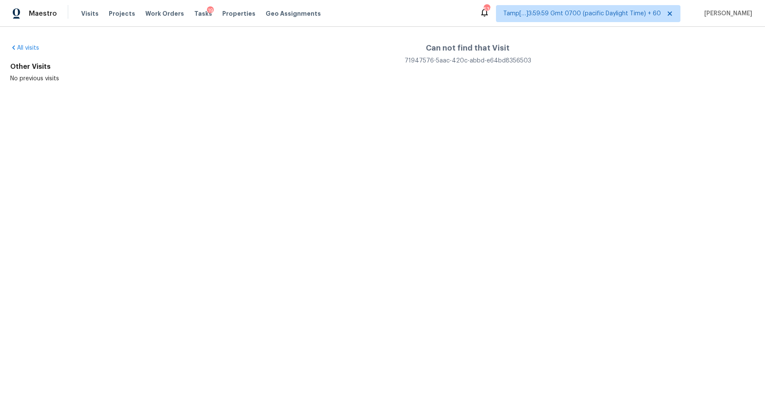 Image resolution: width=765 pixels, height=413 pixels. What do you see at coordinates (34, 79) in the screenshot?
I see `span: No previous visits` at bounding box center [34, 79].